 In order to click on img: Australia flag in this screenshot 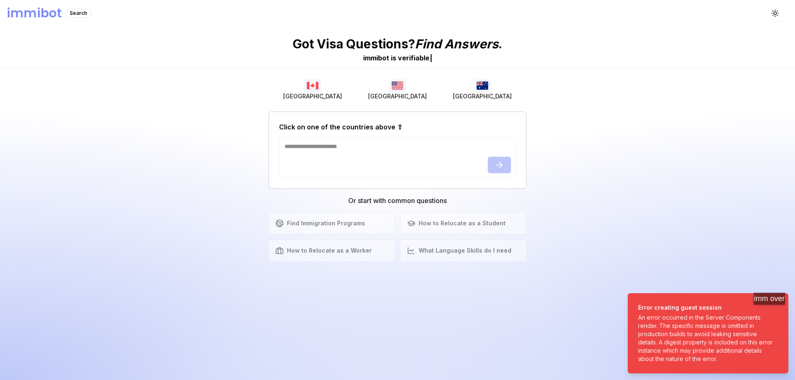, I will do `click(482, 86)`.